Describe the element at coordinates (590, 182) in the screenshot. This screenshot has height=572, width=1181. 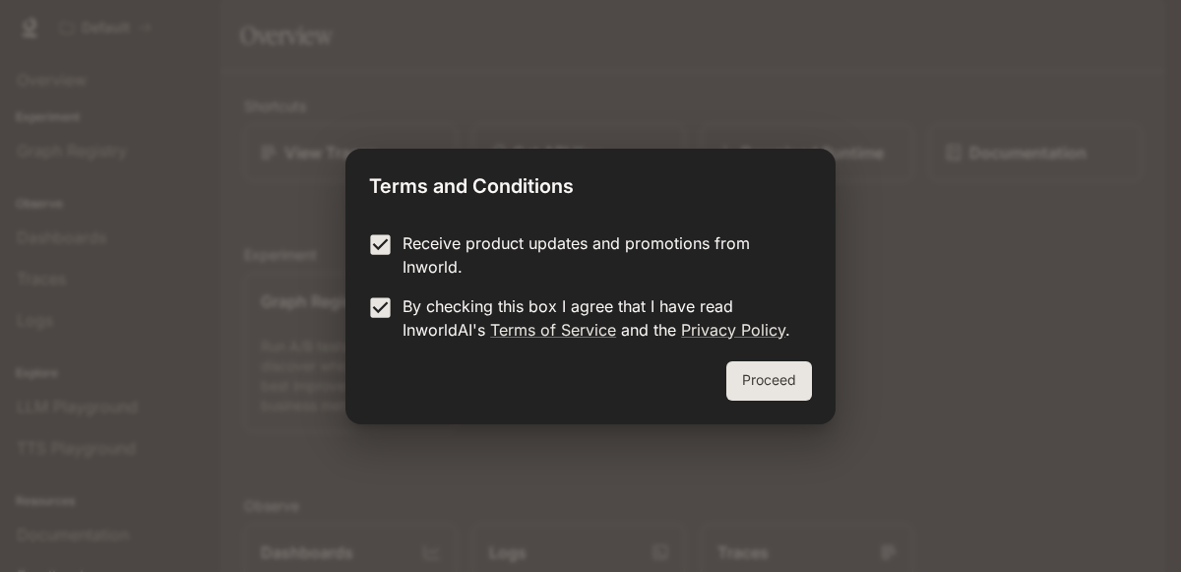
I see `h2: Terms and Conditions` at that location.